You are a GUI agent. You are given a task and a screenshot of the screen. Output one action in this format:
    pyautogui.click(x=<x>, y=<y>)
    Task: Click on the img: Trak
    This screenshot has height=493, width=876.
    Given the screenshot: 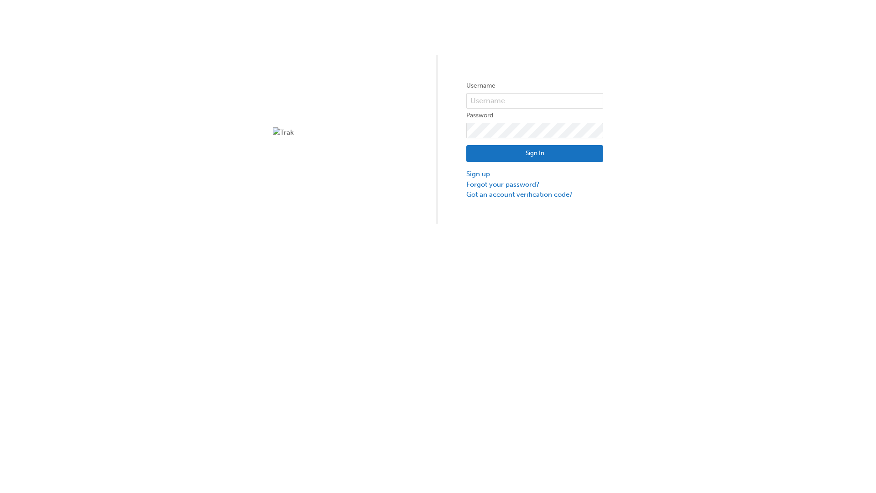 What is the action you would take?
    pyautogui.click(x=341, y=132)
    